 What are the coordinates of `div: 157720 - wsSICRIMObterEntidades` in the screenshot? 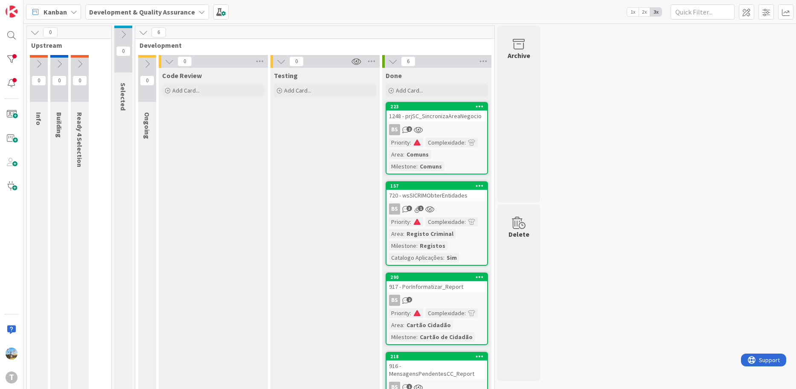 It's located at (437, 192).